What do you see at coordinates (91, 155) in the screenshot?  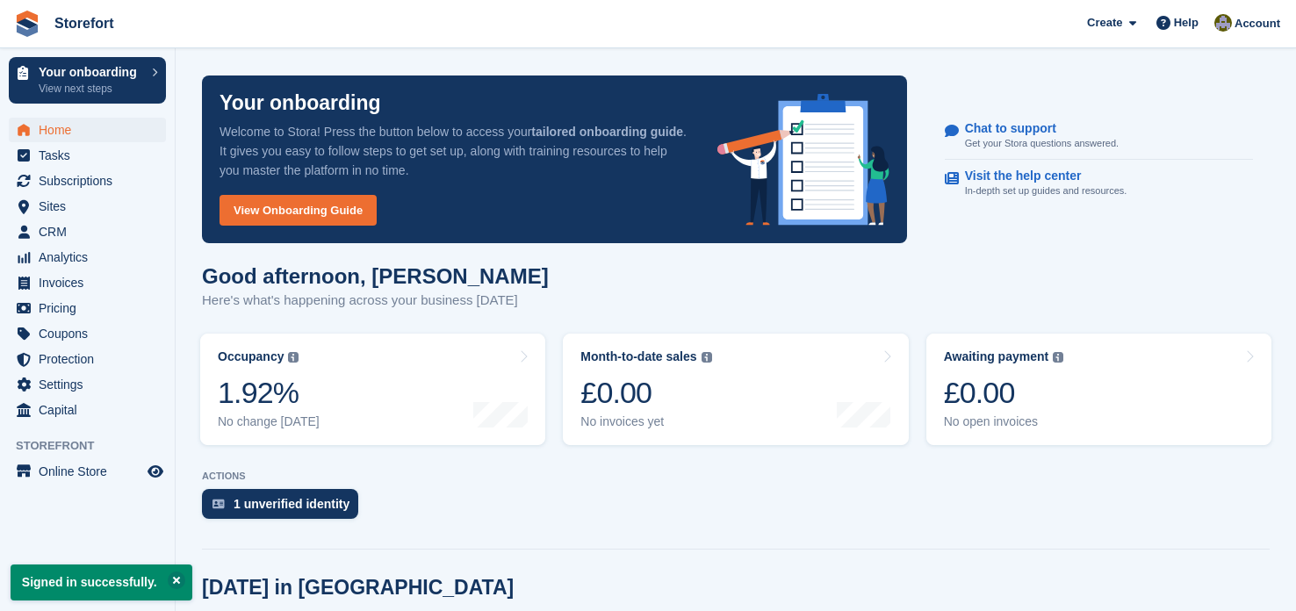 I see `span: Tasks` at bounding box center [91, 155].